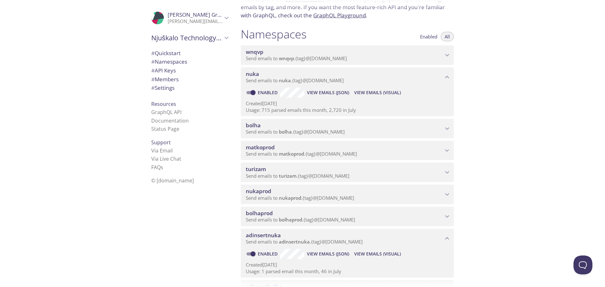 This screenshot has width=605, height=287. Describe the element at coordinates (428, 37) in the screenshot. I see `button: Enabled` at that location.